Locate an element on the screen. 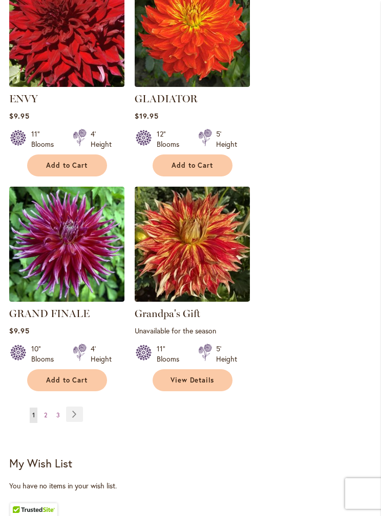 The height and width of the screenshot is (516, 381). a: 2 is located at coordinates (46, 416).